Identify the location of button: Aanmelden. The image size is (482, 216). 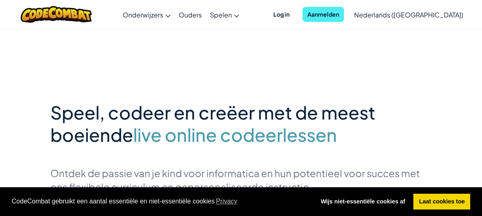
(323, 14).